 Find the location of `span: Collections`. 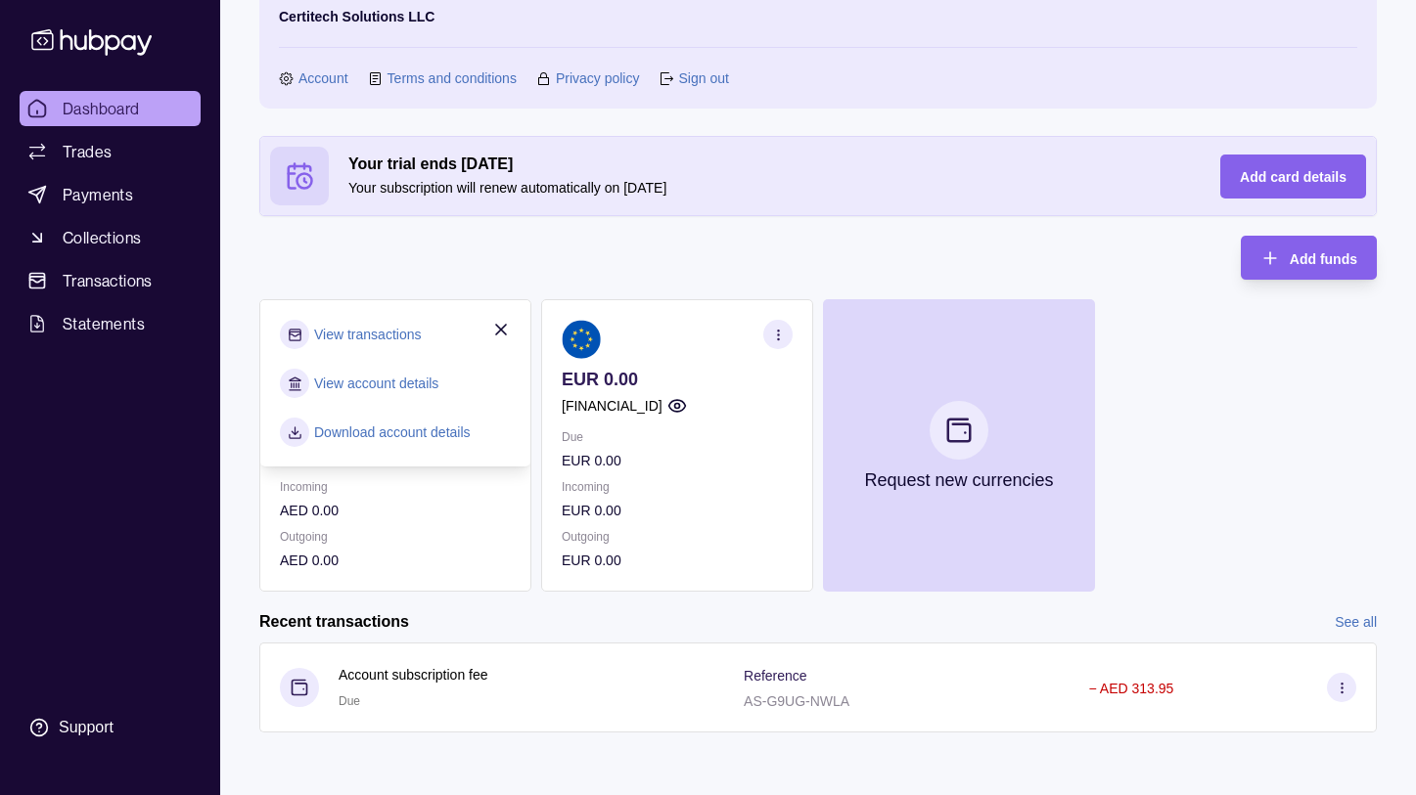

span: Collections is located at coordinates (102, 238).